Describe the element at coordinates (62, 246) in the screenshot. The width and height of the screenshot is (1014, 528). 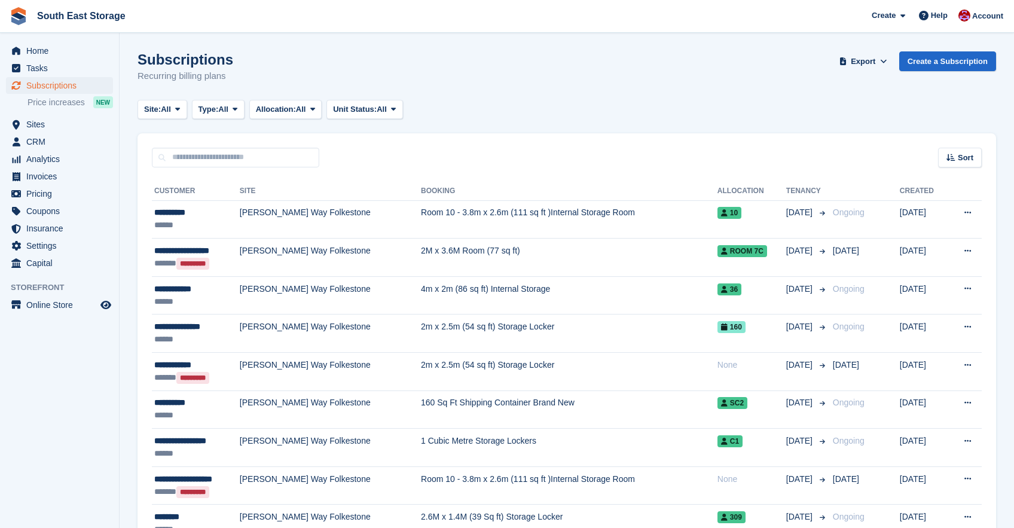
I see `span: Settings` at that location.